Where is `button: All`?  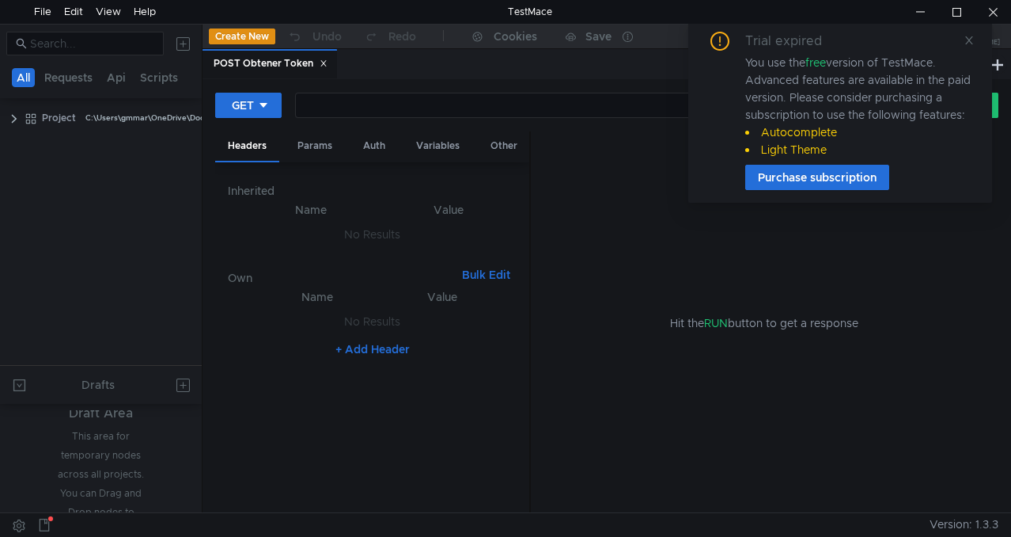 button: All is located at coordinates (23, 78).